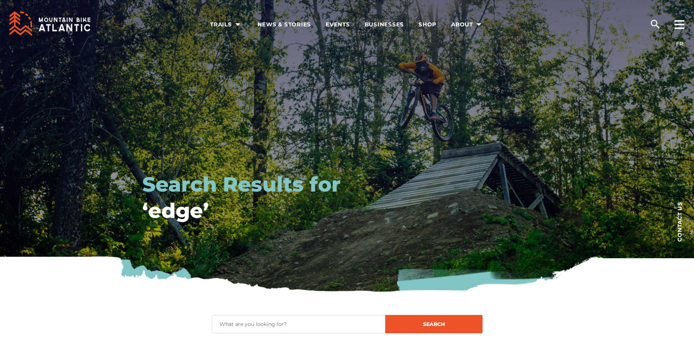 The height and width of the screenshot is (356, 694). I want to click on span: Trails, so click(227, 25).